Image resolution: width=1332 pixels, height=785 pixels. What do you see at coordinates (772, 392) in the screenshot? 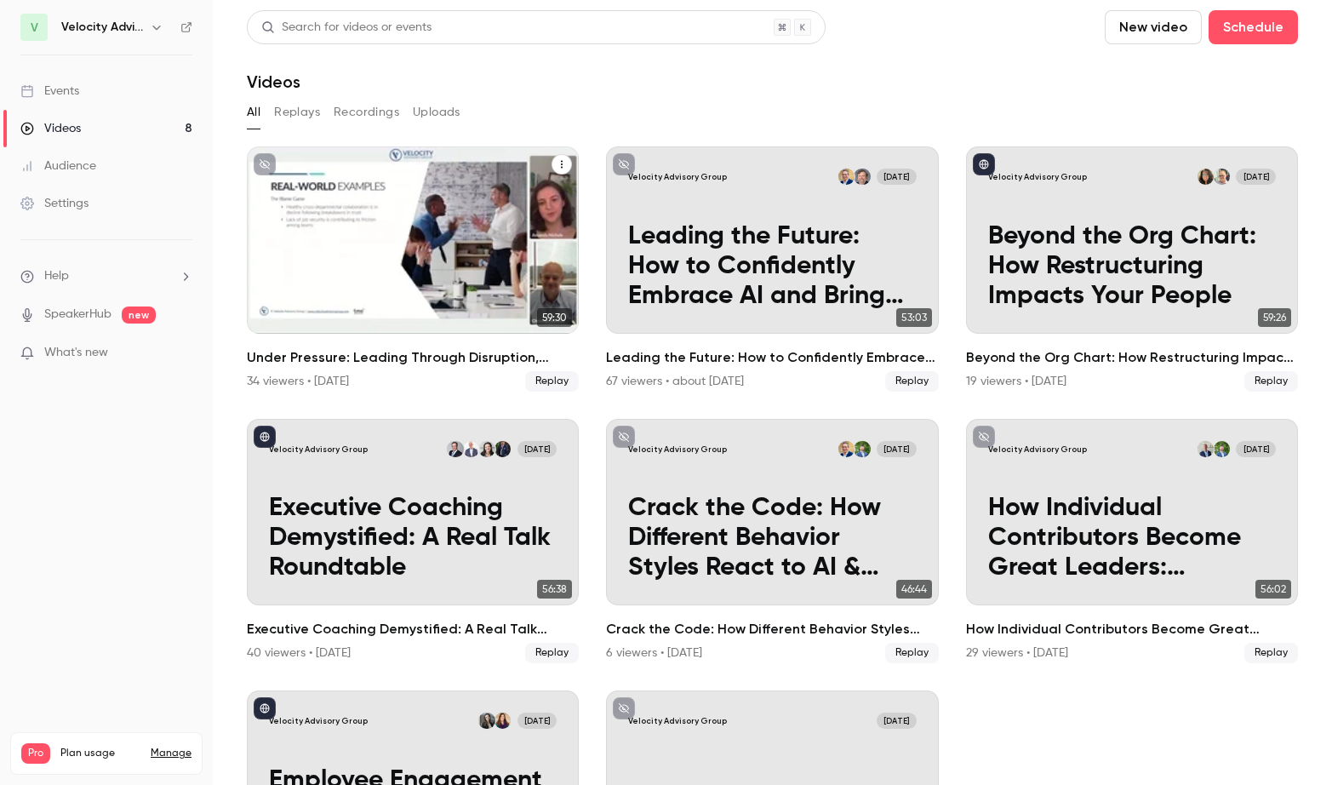
I see `section: Videos` at bounding box center [772, 392].